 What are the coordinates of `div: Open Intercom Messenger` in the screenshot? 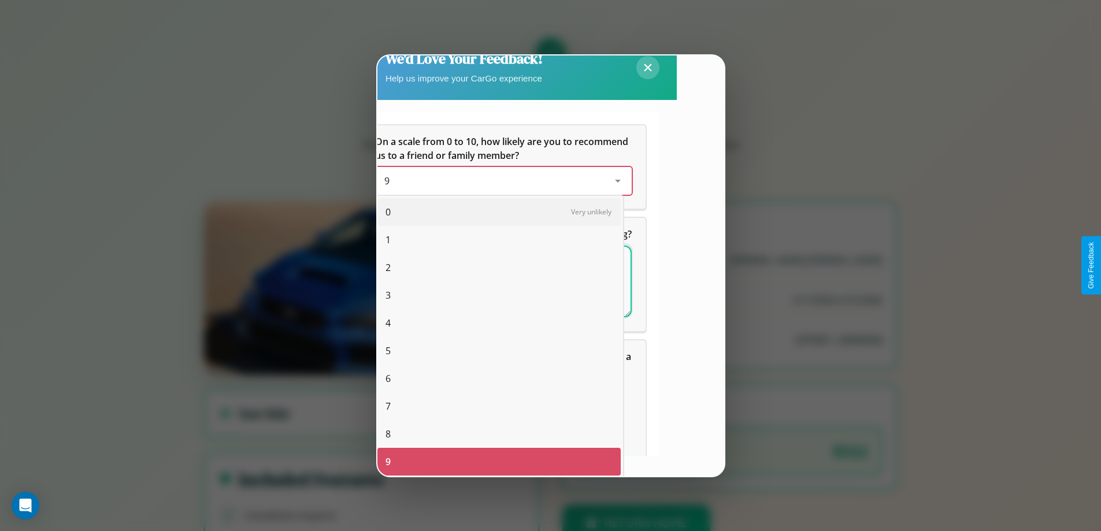 It's located at (25, 506).